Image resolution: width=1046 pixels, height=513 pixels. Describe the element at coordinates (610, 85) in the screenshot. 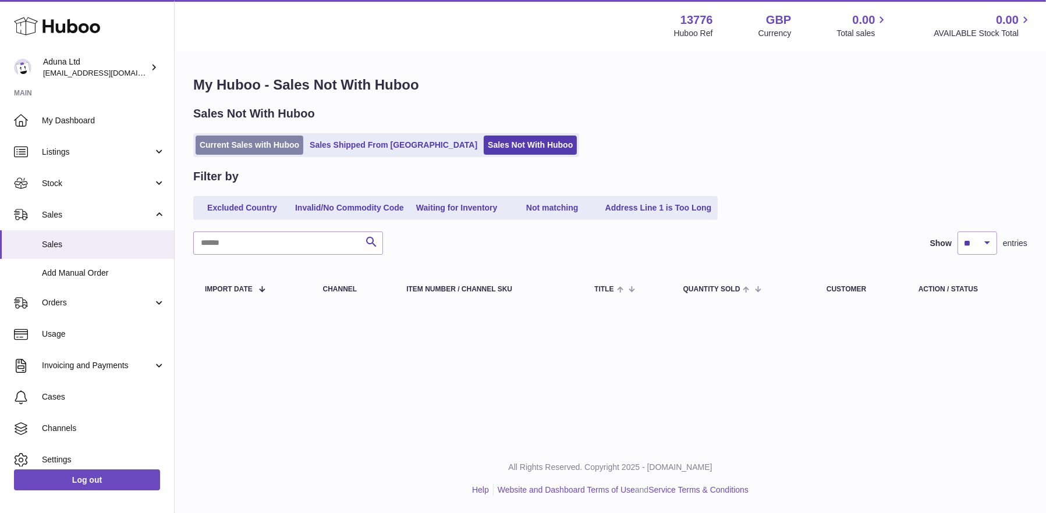

I see `h1: My Huboo - Sales Not With Huboo` at that location.